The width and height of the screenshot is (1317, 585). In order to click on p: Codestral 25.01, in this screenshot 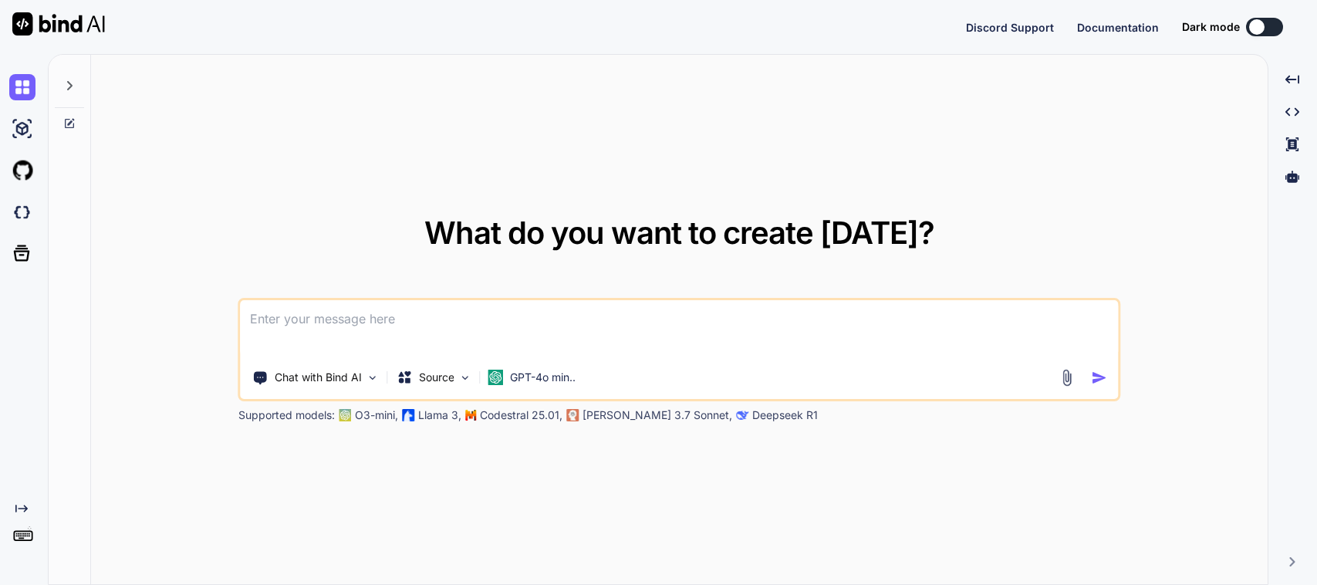, I will do `click(521, 415)`.